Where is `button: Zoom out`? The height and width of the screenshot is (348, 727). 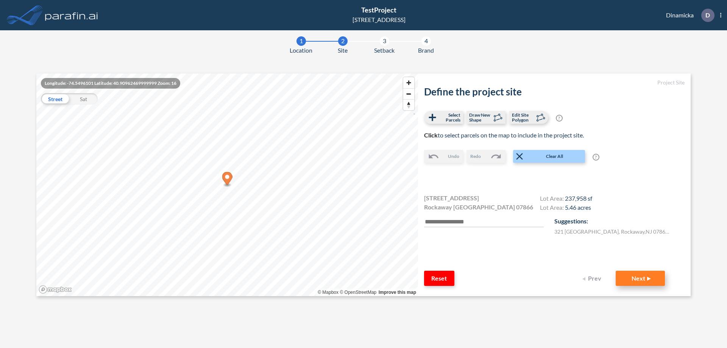 button: Zoom out is located at coordinates (409, 94).